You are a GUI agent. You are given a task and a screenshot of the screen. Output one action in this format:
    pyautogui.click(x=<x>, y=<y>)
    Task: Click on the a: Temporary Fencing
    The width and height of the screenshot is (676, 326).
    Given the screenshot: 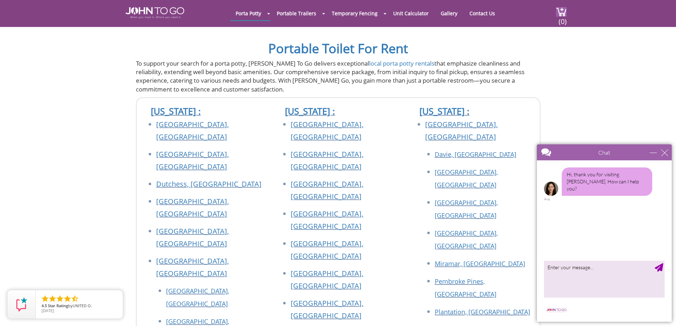 What is the action you would take?
    pyautogui.click(x=354, y=13)
    